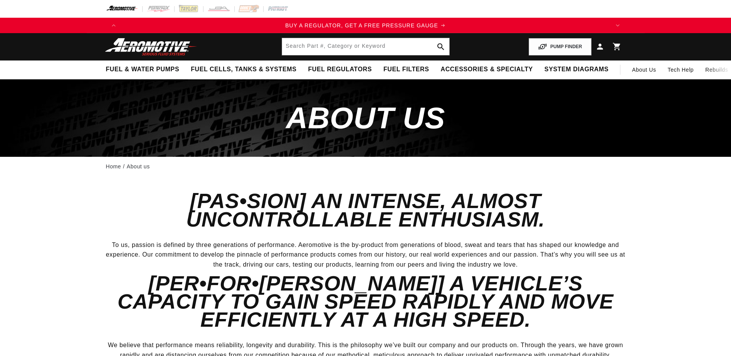 The width and height of the screenshot is (731, 356). What do you see at coordinates (487, 69) in the screenshot?
I see `summary: Accessories & Specialty` at bounding box center [487, 69].